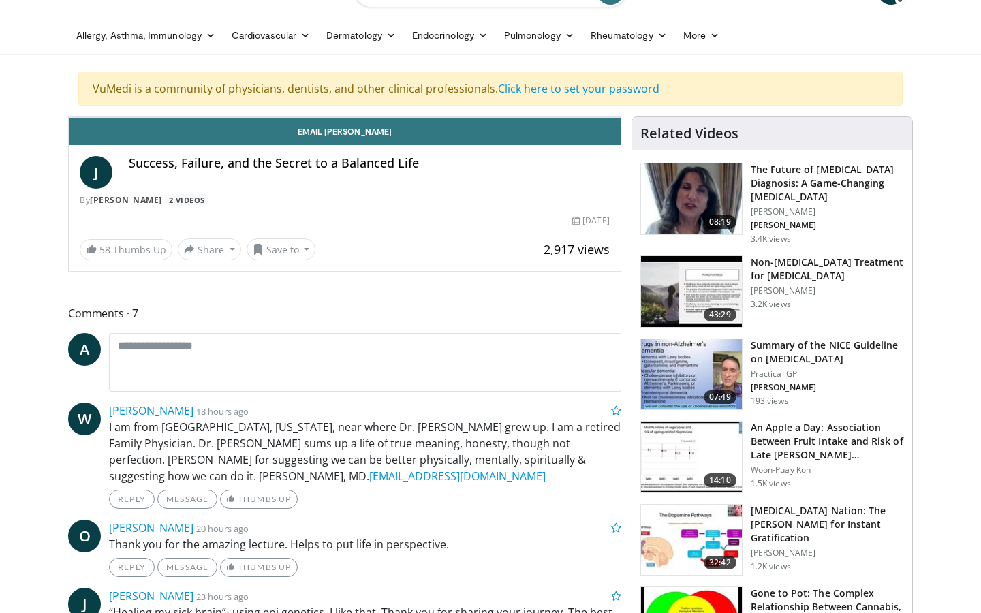 The height and width of the screenshot is (613, 981). What do you see at coordinates (691, 540) in the screenshot?
I see `img: 8c144ef5-ad01-46b8-bbf2-304ffe1f6934.150x105_q85_crop-smart_upscale.jpg` at bounding box center [691, 540].